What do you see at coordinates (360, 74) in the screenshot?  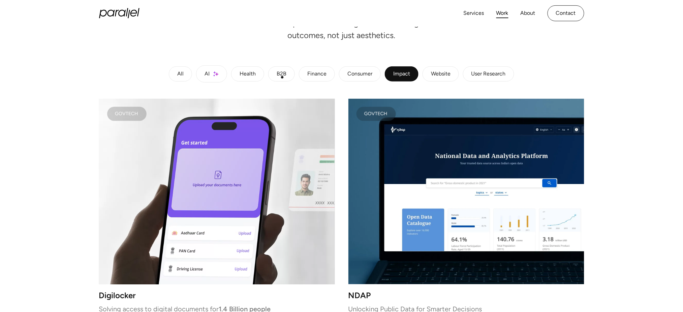 I see `div: Consumer` at bounding box center [360, 74].